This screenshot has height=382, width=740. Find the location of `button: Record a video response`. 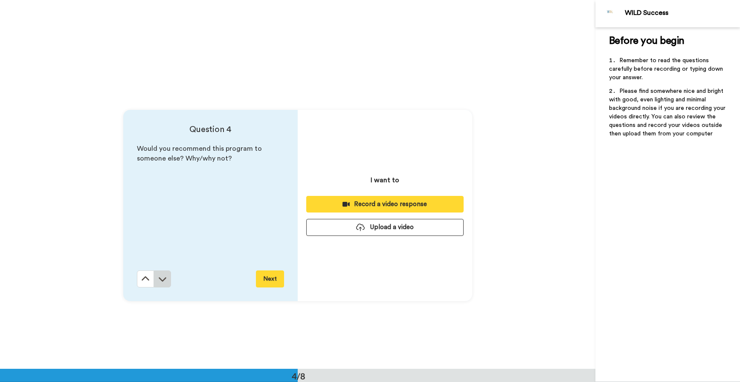

button: Record a video response is located at coordinates (385, 204).